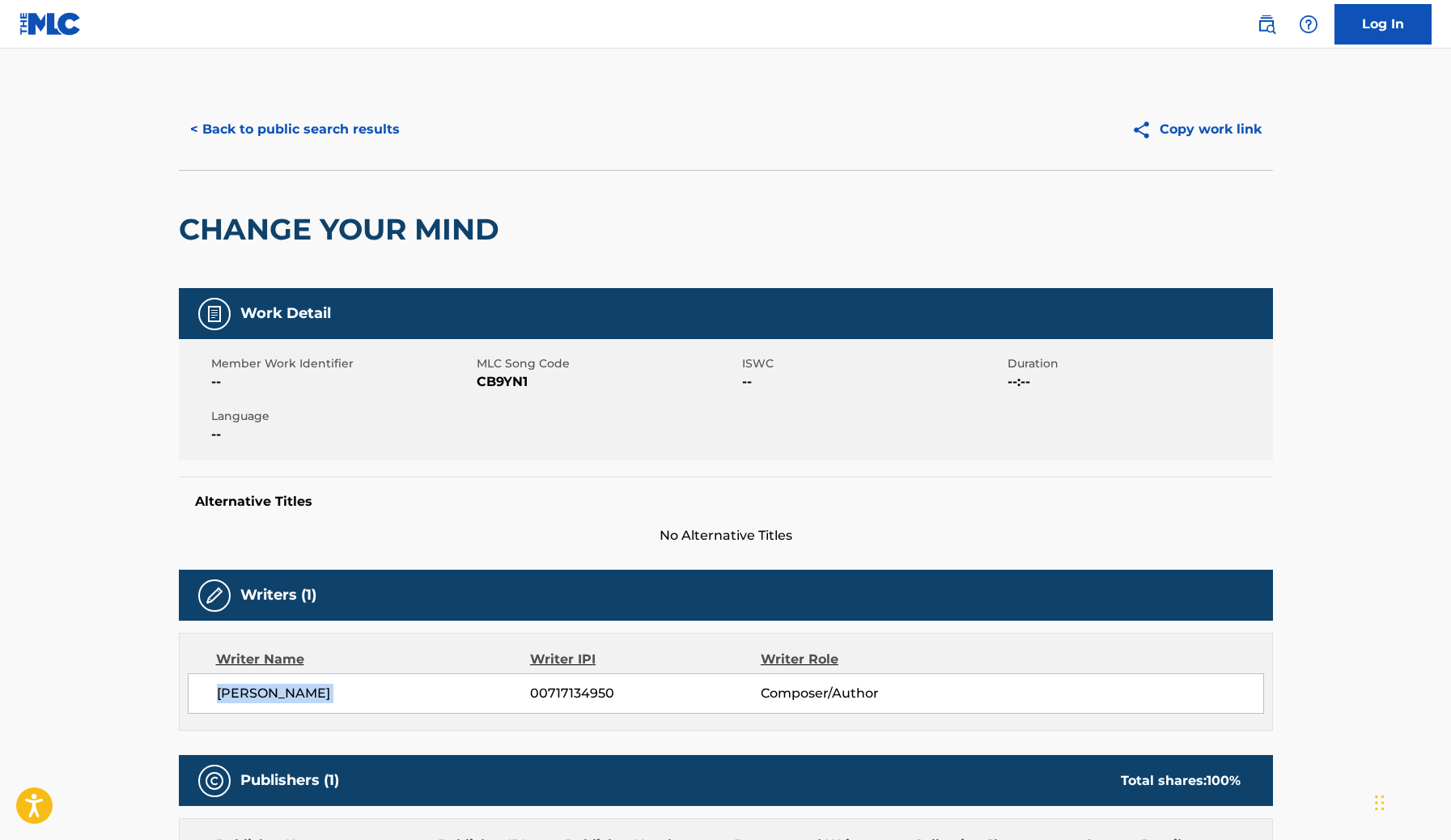  What do you see at coordinates (1137, 364) in the screenshot?
I see `span: Duration` at bounding box center [1137, 364].